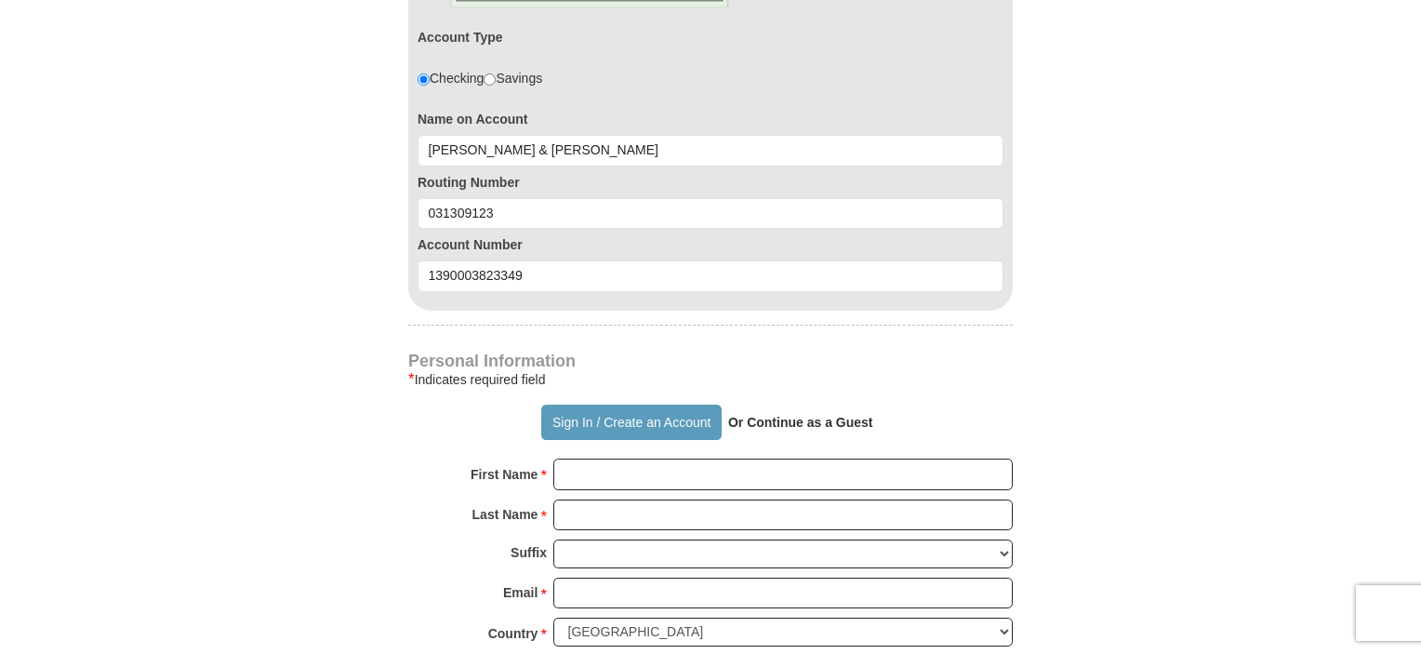  Describe the element at coordinates (630, 422) in the screenshot. I see `button: Sign In / Create an Account` at that location.